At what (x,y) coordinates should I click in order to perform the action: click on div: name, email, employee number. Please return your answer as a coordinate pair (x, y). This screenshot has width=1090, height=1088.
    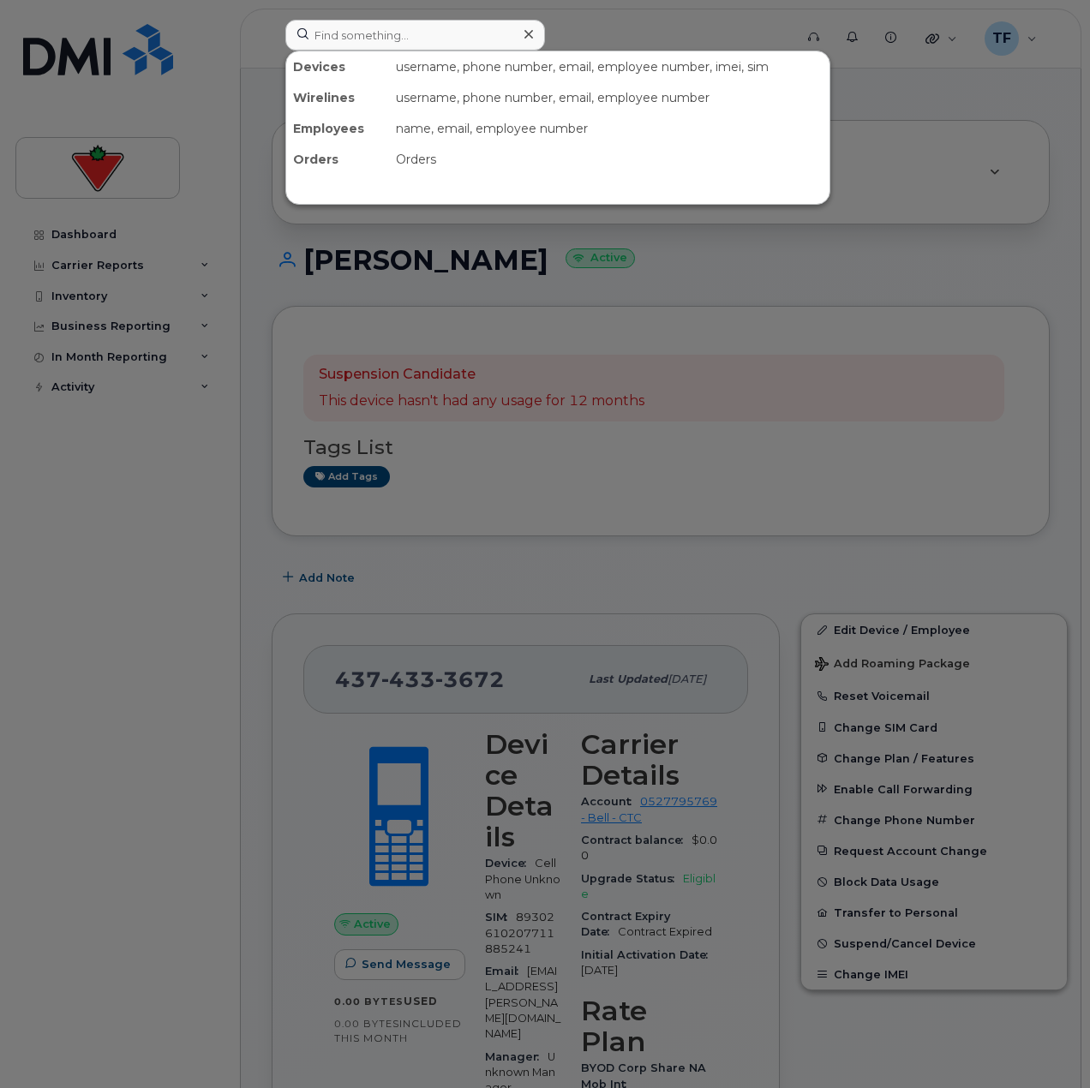
    Looking at the image, I should click on (609, 129).